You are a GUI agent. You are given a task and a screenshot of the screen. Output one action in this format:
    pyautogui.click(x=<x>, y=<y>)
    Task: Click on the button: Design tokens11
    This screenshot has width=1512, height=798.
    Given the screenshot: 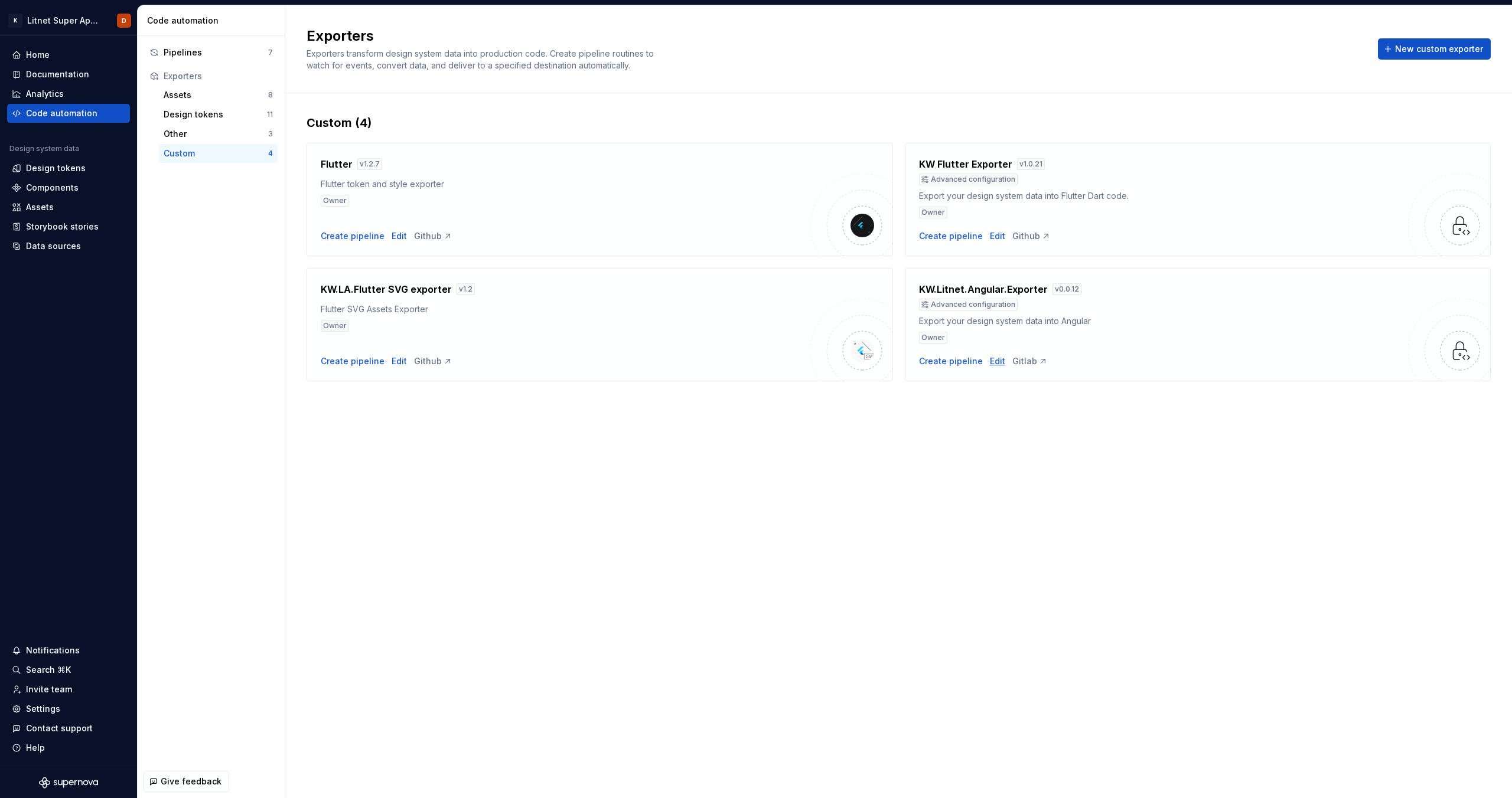 What is the action you would take?
    pyautogui.click(x=217, y=115)
    